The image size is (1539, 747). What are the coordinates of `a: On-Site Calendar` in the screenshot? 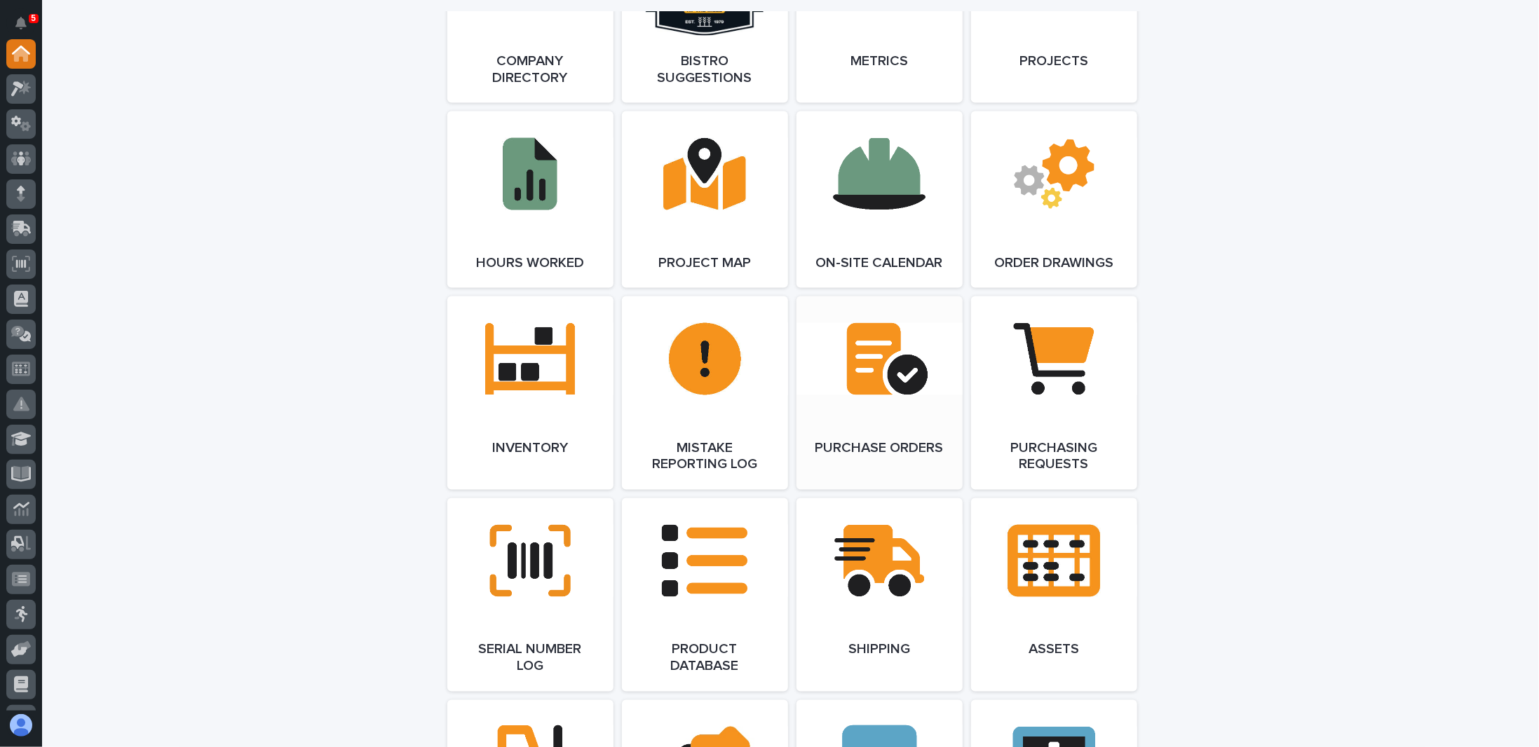 It's located at (879, 200).